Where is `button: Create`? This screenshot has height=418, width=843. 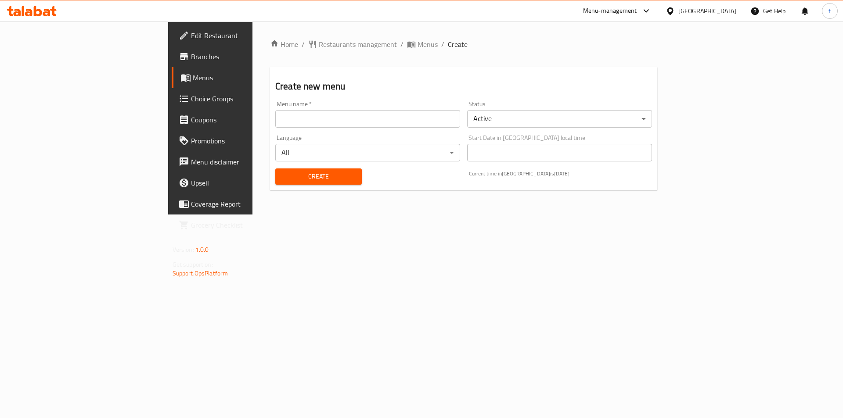
button: Create is located at coordinates (318, 176).